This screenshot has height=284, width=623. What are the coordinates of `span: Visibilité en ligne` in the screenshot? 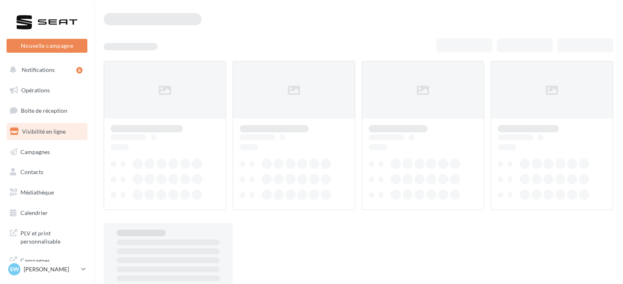 It's located at (44, 131).